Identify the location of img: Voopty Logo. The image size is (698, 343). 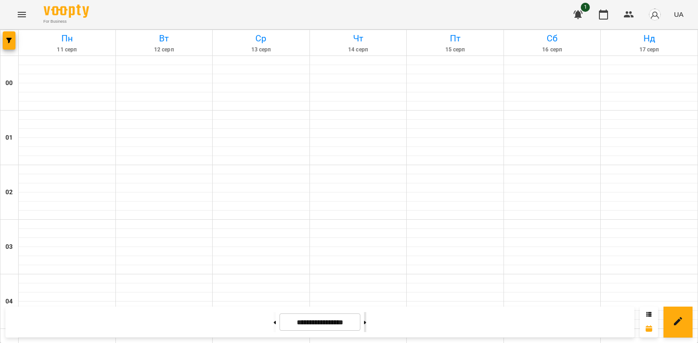
(66, 11).